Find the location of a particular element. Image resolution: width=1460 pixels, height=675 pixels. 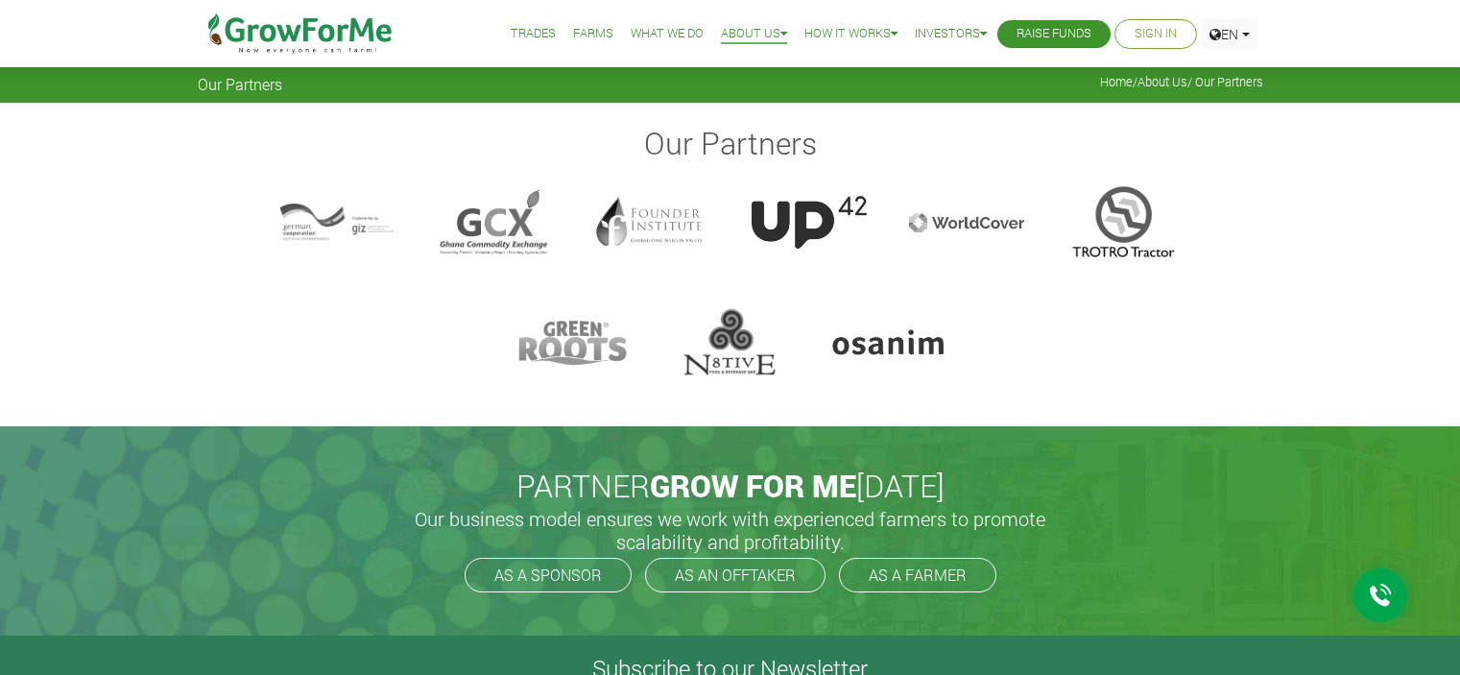

h5: Our business model ensures we work with experienced farmers to promote scalability and profitabil... is located at coordinates (730, 530).